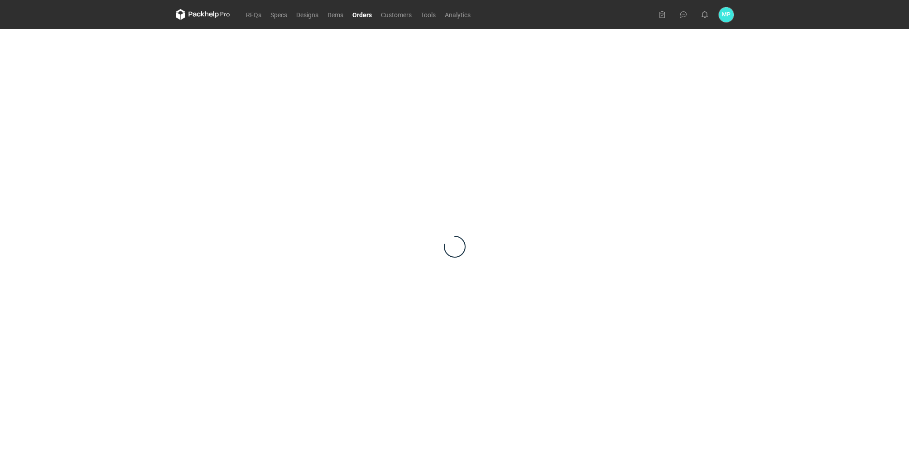  Describe the element at coordinates (362, 14) in the screenshot. I see `a: Orders` at that location.